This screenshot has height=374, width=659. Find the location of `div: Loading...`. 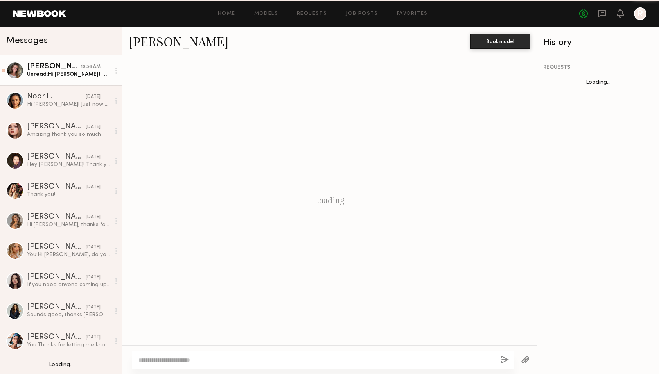

div: Loading... is located at coordinates (598, 82).